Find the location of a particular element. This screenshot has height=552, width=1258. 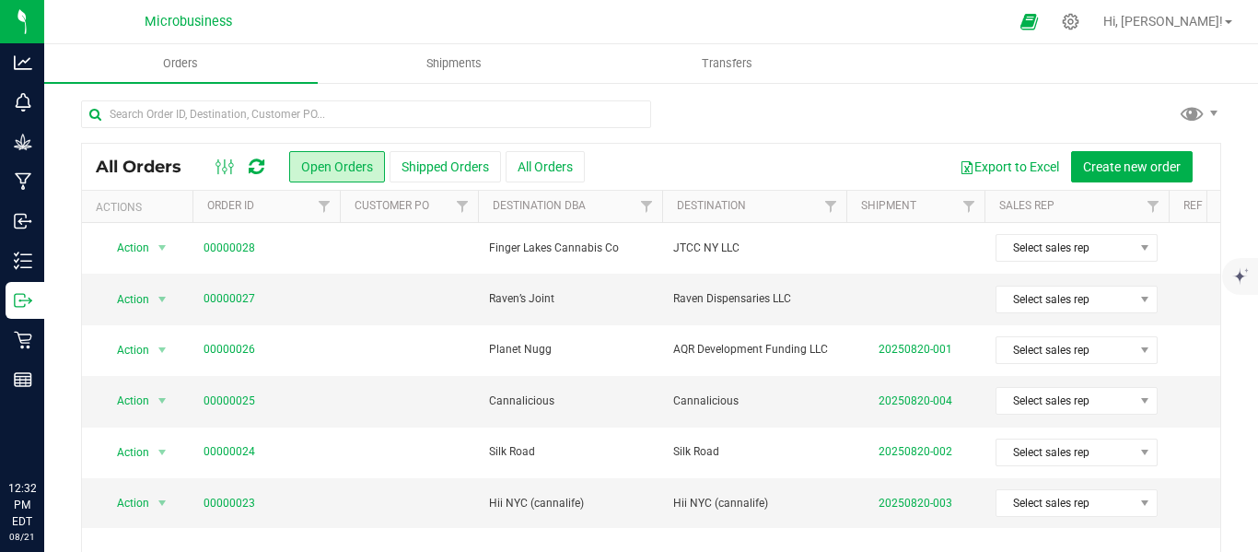

span: All Orders is located at coordinates (147, 167).